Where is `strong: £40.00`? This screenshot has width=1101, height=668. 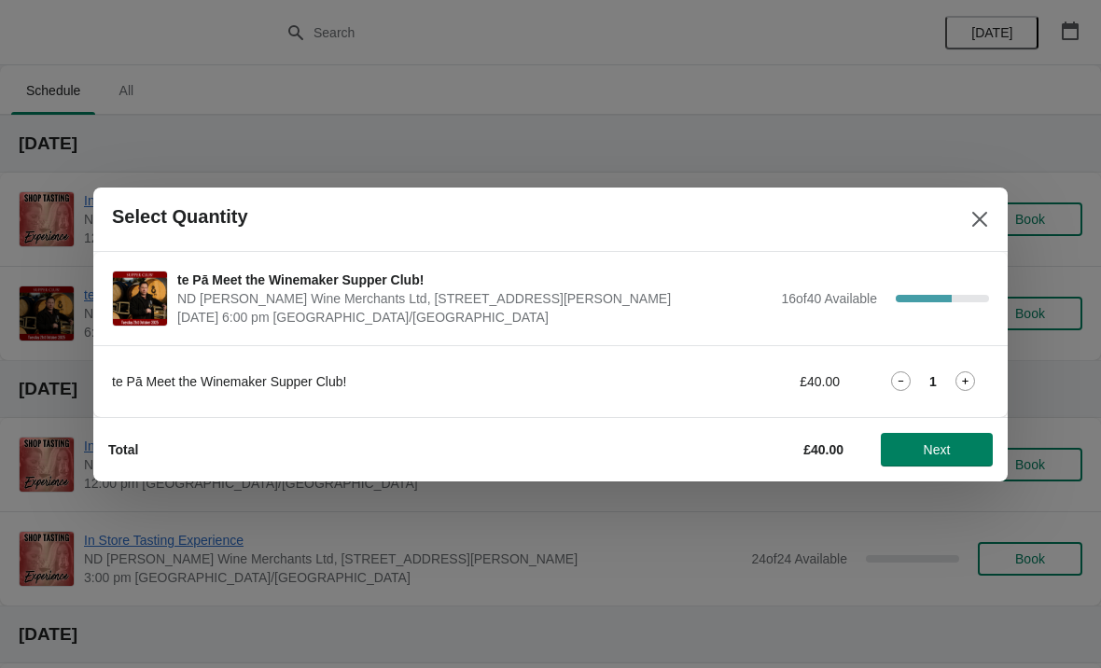 strong: £40.00 is located at coordinates (823, 450).